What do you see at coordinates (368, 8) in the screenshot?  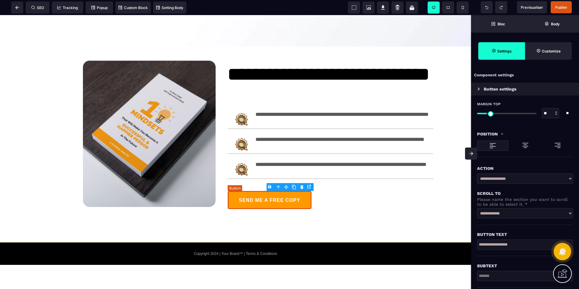 I see `span: Screenshot` at bounding box center [368, 8].